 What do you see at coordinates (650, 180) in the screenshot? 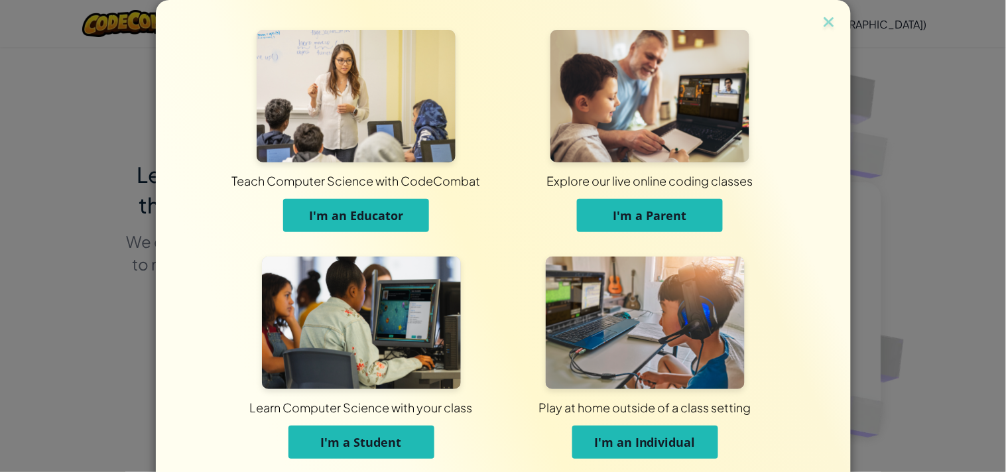
I see `div: Explore our live online coding classes` at bounding box center [650, 180].